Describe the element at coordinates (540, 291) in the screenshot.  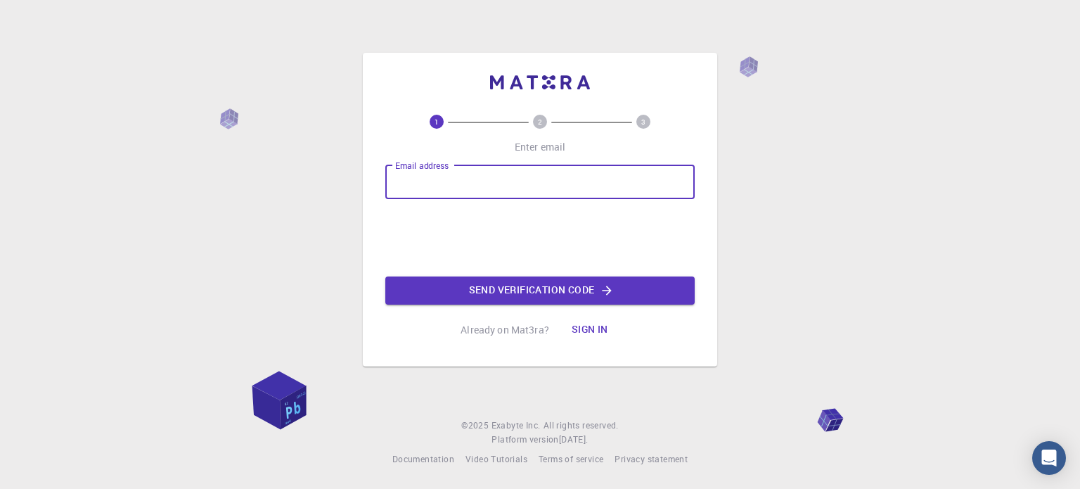
I see `button: Send verification code` at that location.